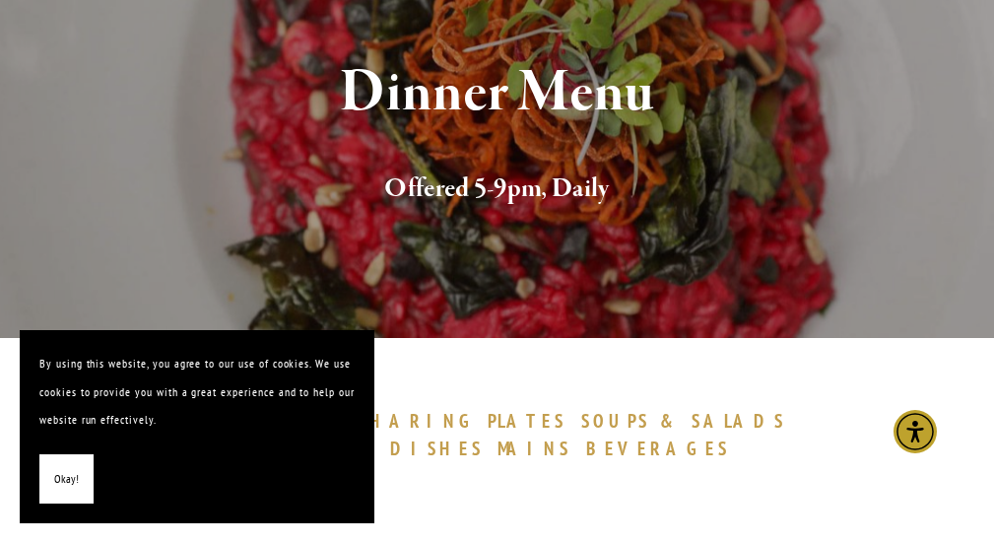 This screenshot has width=994, height=543. I want to click on span: SPECIALTY, so click(317, 448).